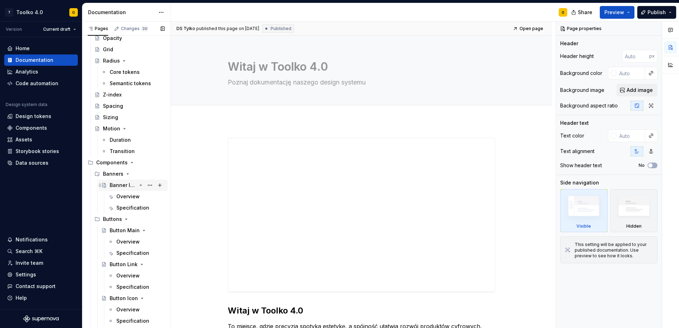 The image size is (679, 328). What do you see at coordinates (569, 43) in the screenshot?
I see `div: Header` at bounding box center [569, 43].